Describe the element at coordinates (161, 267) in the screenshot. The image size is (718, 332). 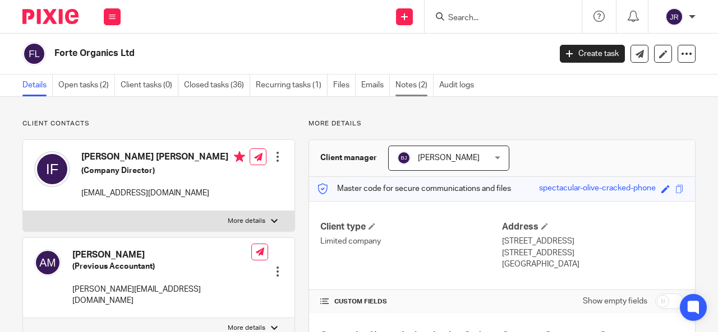
I see `h5: (Previous Accountant)` at that location.